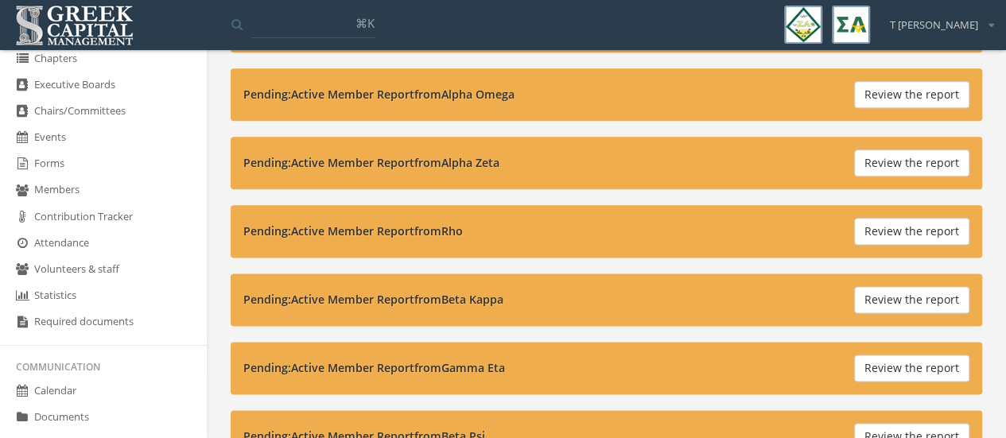 This screenshot has height=438, width=1006. I want to click on strong: Pending: Active Member Report from Beta Kappa, so click(373, 299).